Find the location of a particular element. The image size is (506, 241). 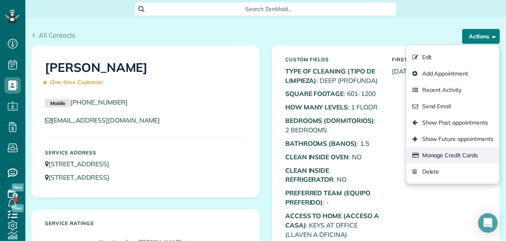

b: BEDROOMS (DORMITORIOS) is located at coordinates (329, 120).